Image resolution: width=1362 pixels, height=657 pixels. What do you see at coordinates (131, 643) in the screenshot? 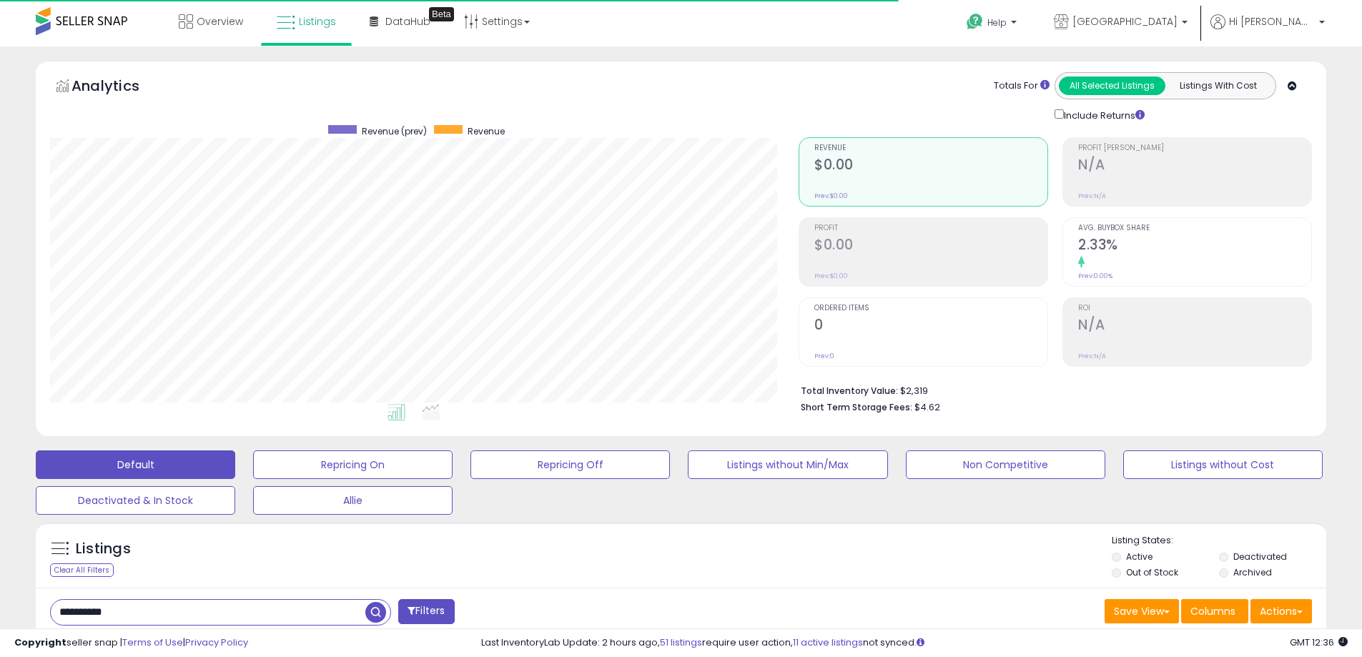
I see `div: seller snap | |` at bounding box center [131, 643].